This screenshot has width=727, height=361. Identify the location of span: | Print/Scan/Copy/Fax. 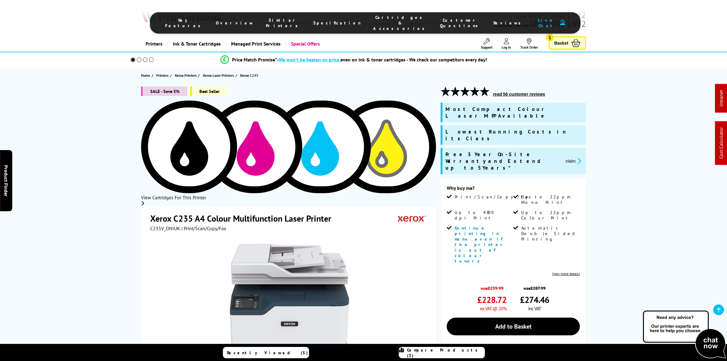
(204, 228).